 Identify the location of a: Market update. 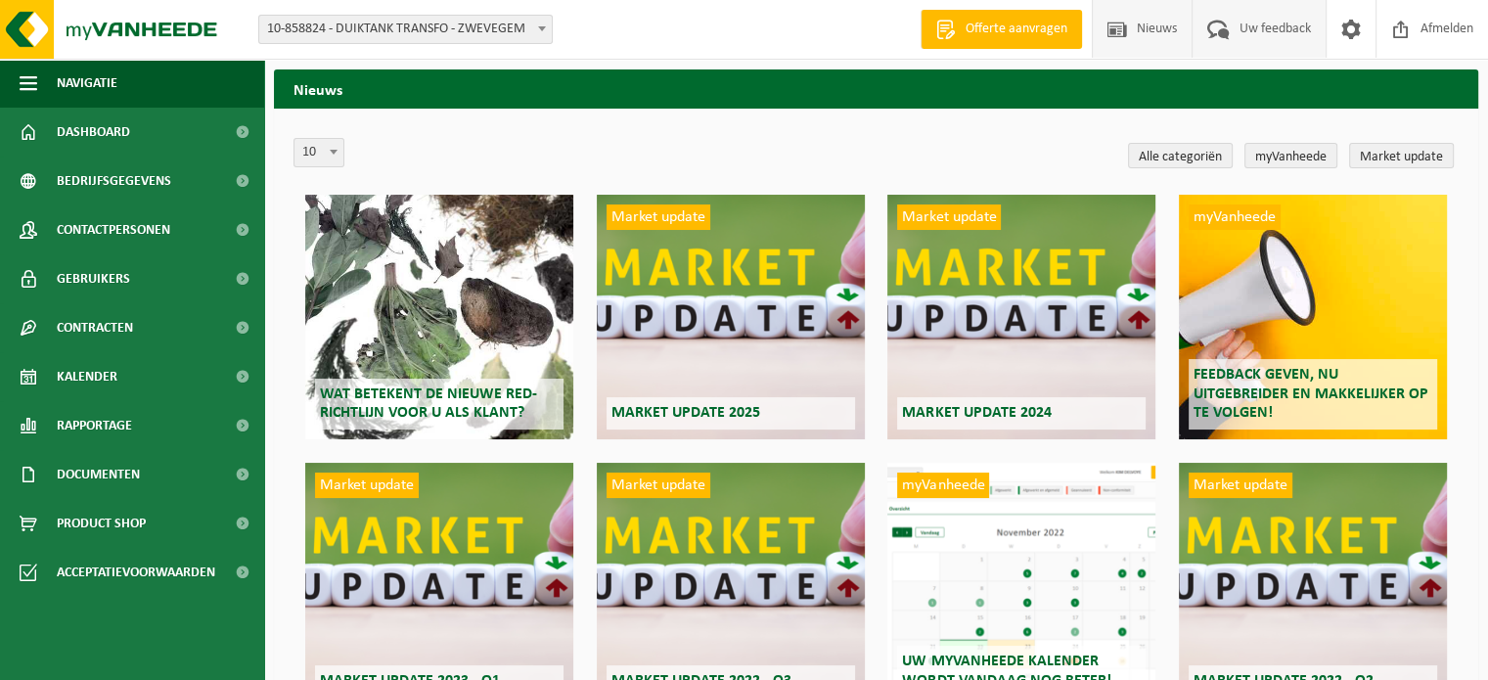
(1401, 156).